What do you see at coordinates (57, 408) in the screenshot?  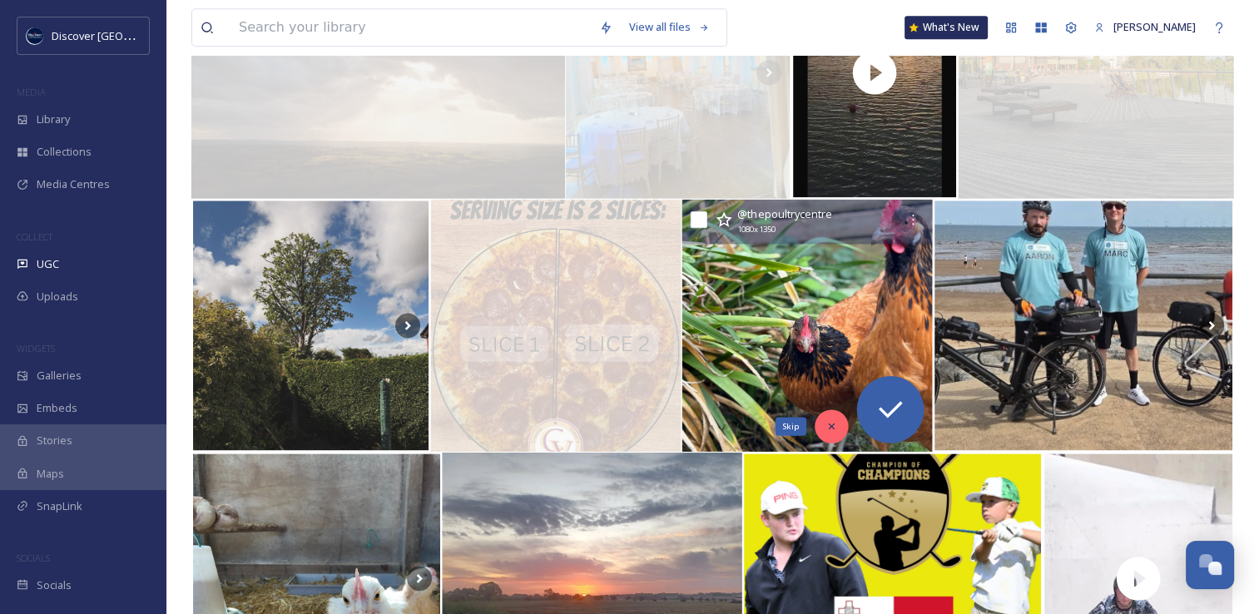 I see `span: Embeds` at bounding box center [57, 408].